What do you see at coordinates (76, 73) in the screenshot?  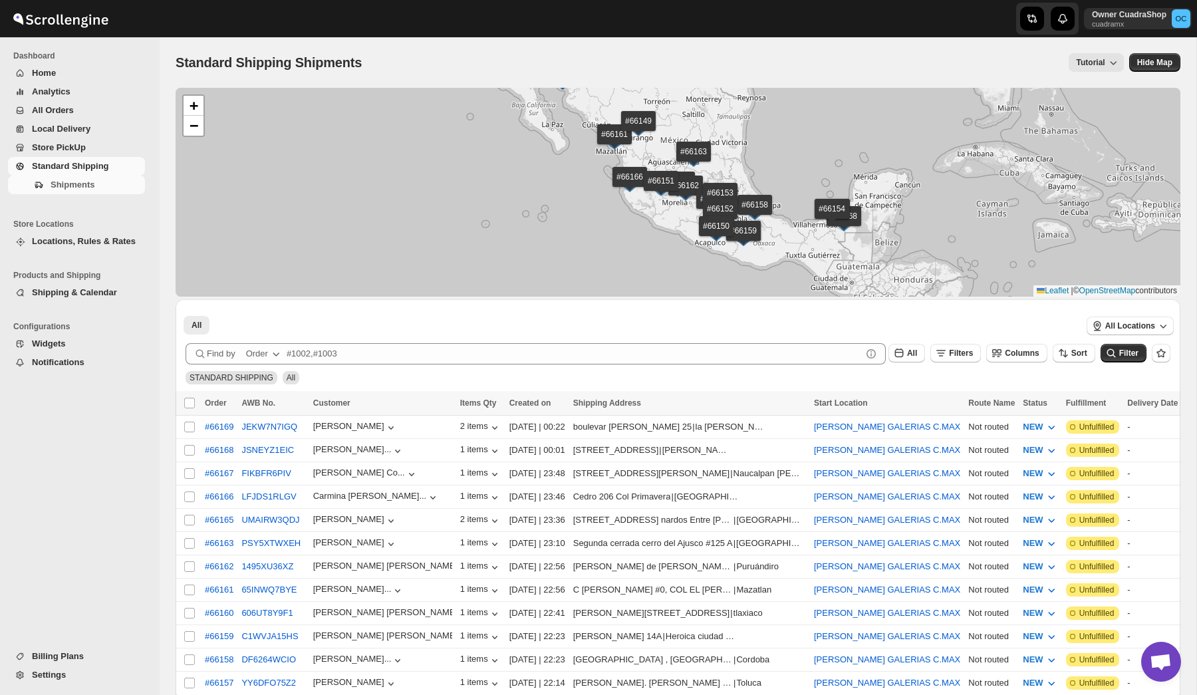 I see `button: Home` at bounding box center [76, 73].